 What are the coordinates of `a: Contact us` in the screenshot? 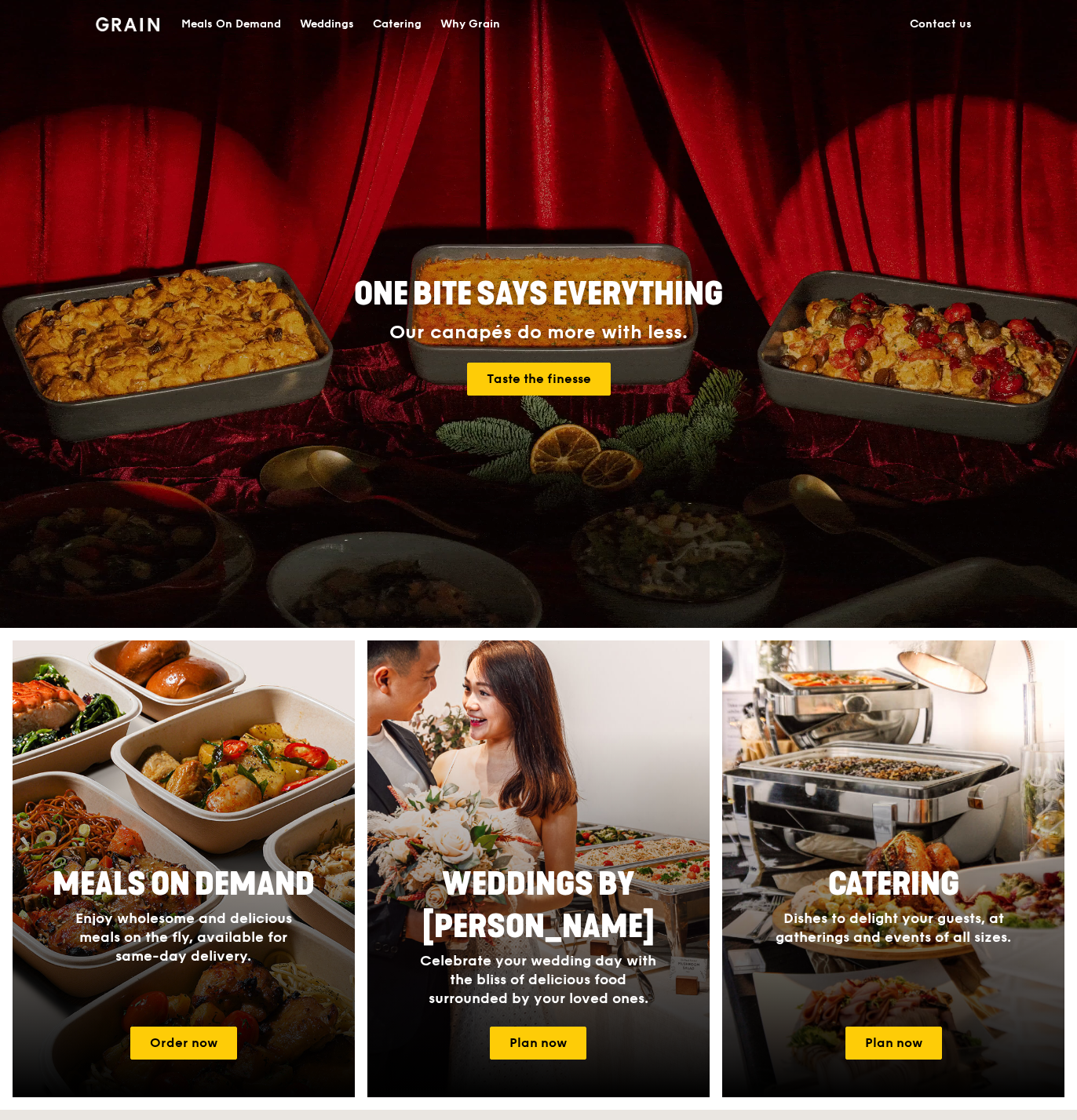 It's located at (940, 24).